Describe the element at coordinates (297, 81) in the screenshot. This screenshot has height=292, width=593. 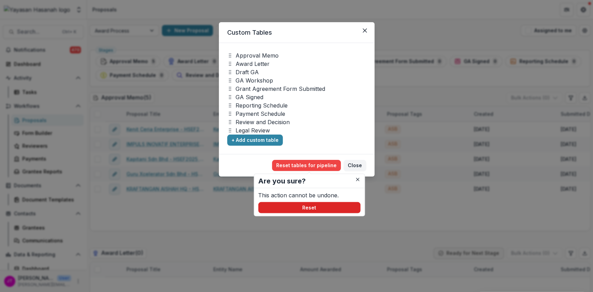
I see `div: GA Workshop` at that location.